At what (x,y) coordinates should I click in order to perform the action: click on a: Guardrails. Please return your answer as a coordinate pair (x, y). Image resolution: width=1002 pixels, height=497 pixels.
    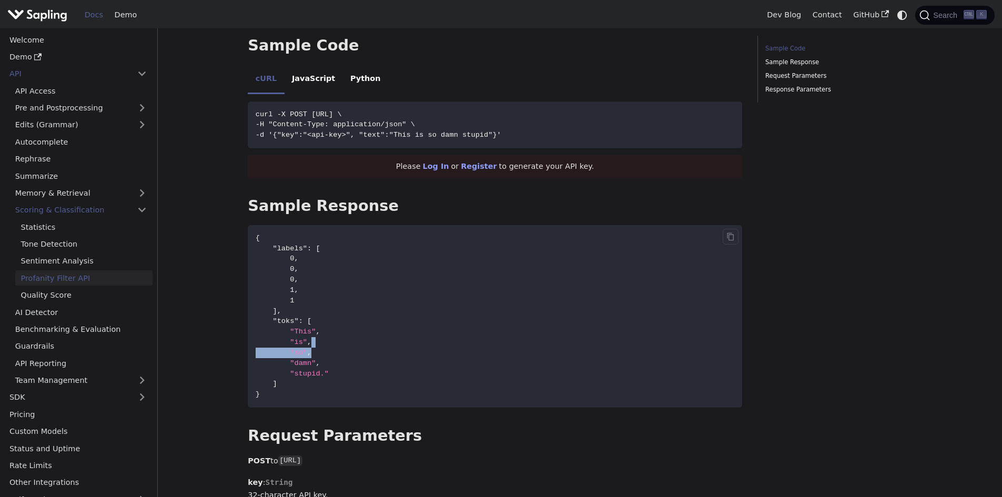
    Looking at the image, I should click on (81, 346).